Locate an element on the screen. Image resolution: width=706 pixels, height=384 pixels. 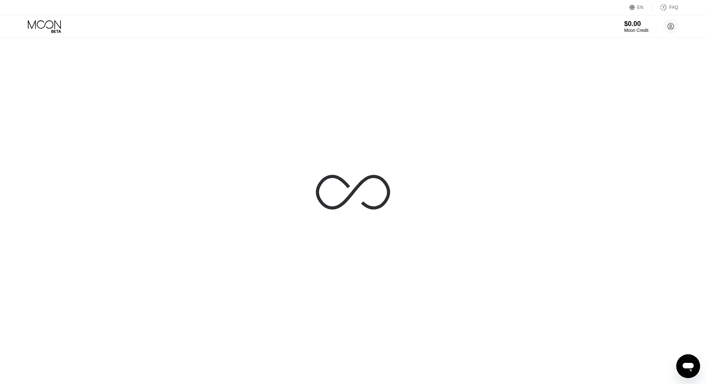
div: EN is located at coordinates (640, 7).